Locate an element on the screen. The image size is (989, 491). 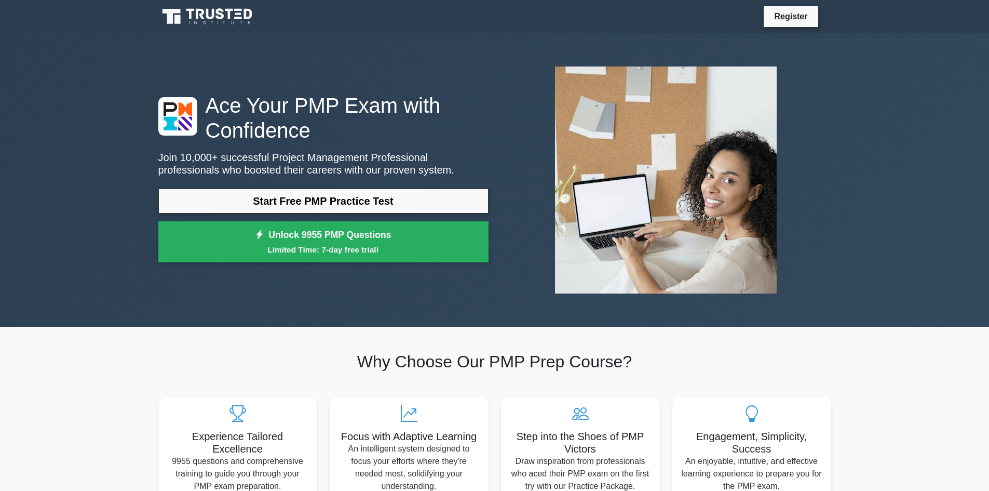
h5: Focus with Adaptive Learning is located at coordinates (409, 436).